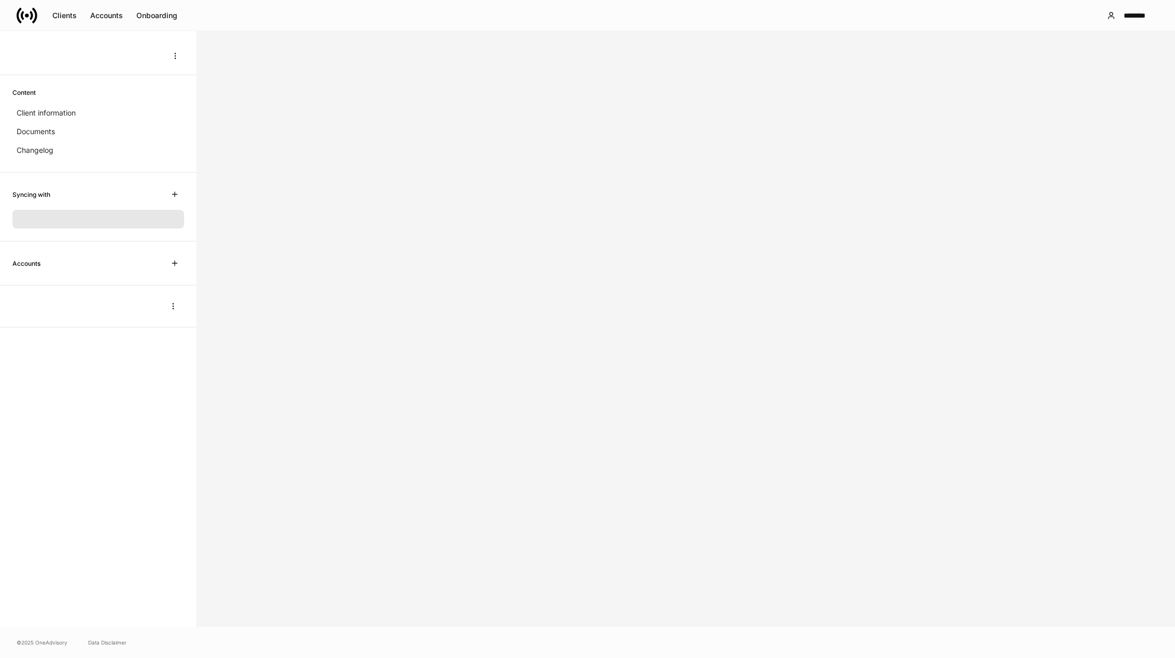  What do you see at coordinates (157, 16) in the screenshot?
I see `div: Onboarding` at bounding box center [157, 16].